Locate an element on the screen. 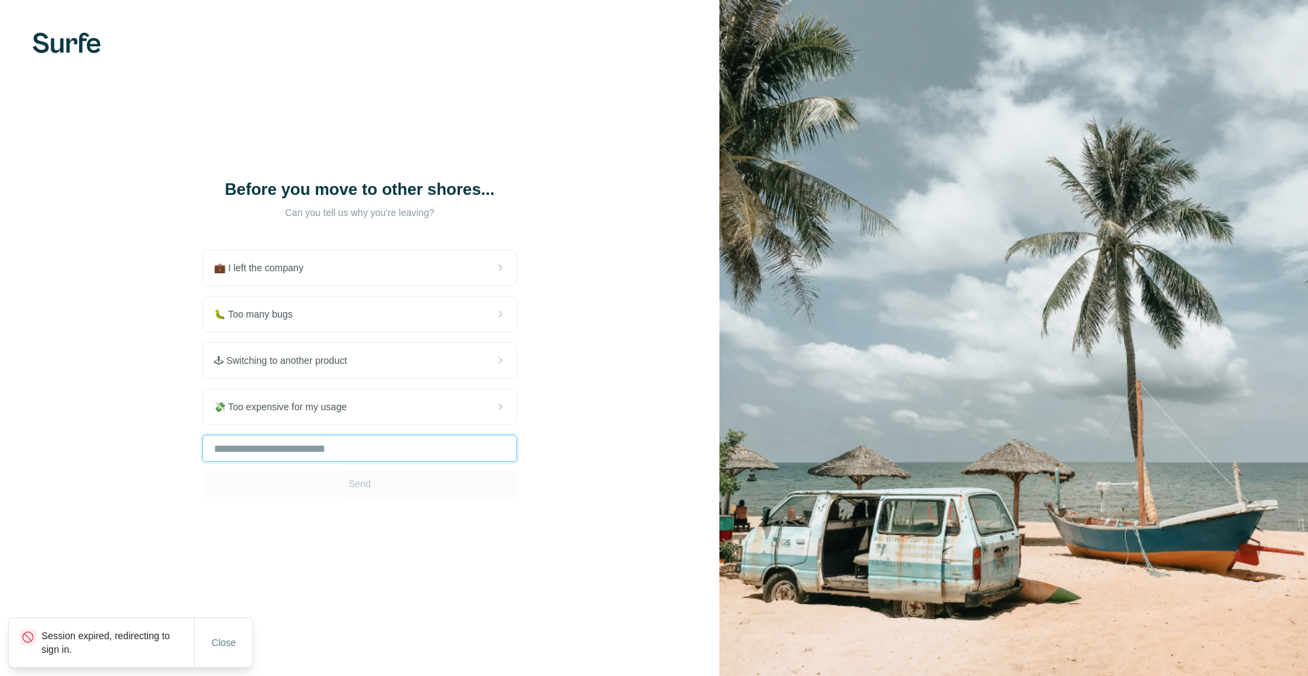 Image resolution: width=1308 pixels, height=676 pixels. p: Session expired, redirecting to sign in. is located at coordinates (118, 642).